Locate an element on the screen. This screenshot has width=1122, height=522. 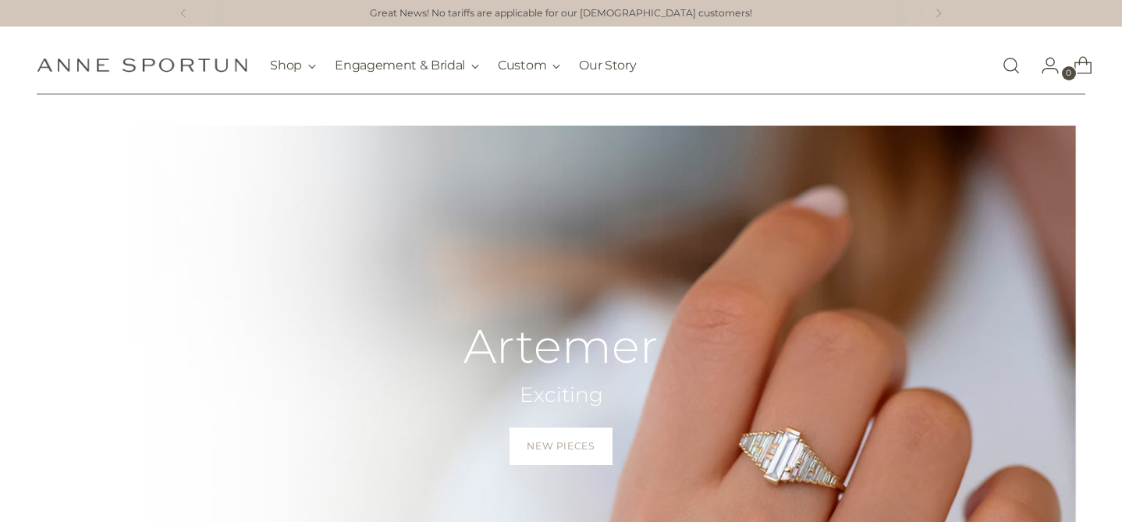
span: 0 is located at coordinates (1069, 73).